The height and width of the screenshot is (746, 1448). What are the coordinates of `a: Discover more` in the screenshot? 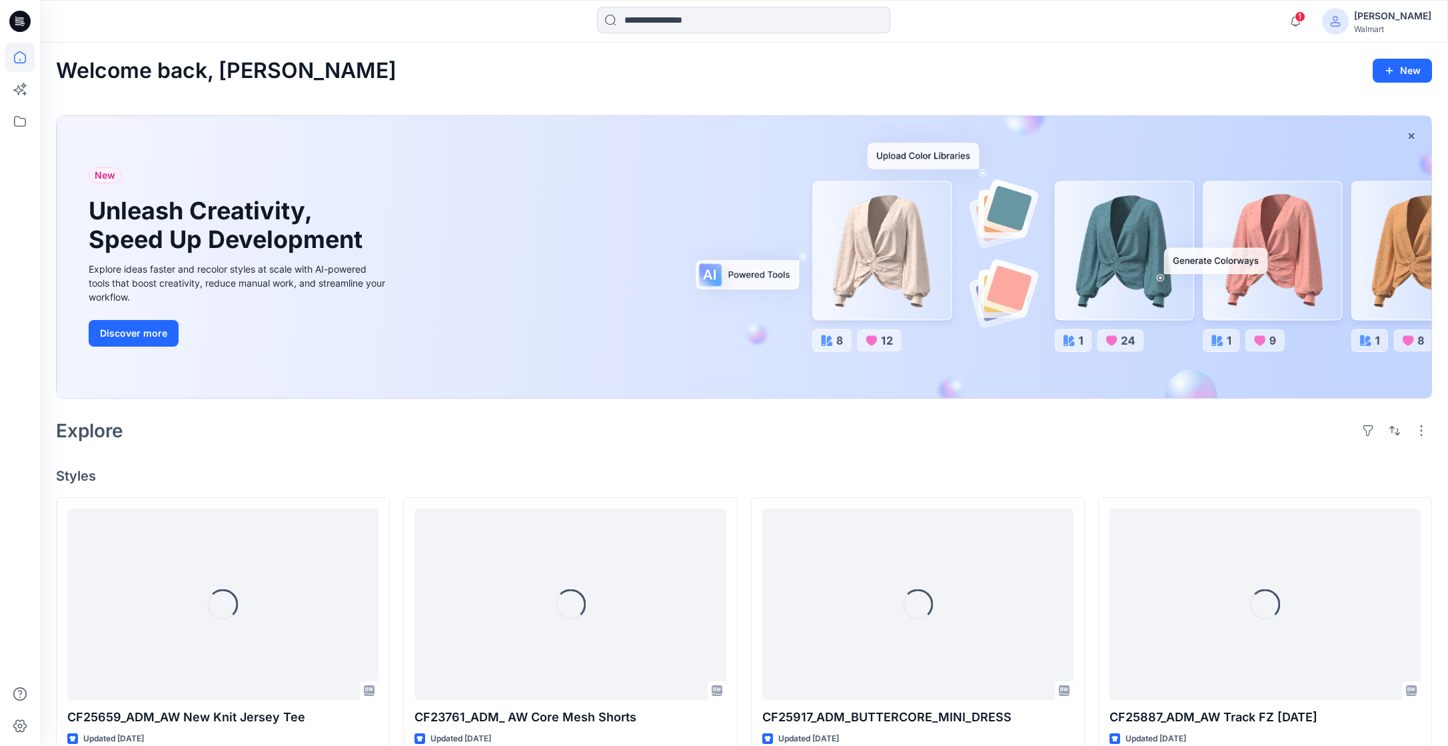 It's located at (239, 333).